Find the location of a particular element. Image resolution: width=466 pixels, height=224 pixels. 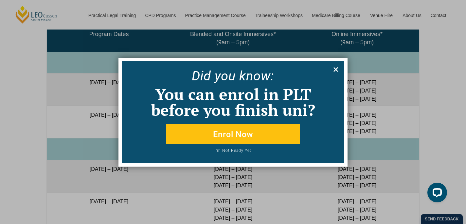

button: I'm Not Ready Yet is located at coordinates (233, 152).